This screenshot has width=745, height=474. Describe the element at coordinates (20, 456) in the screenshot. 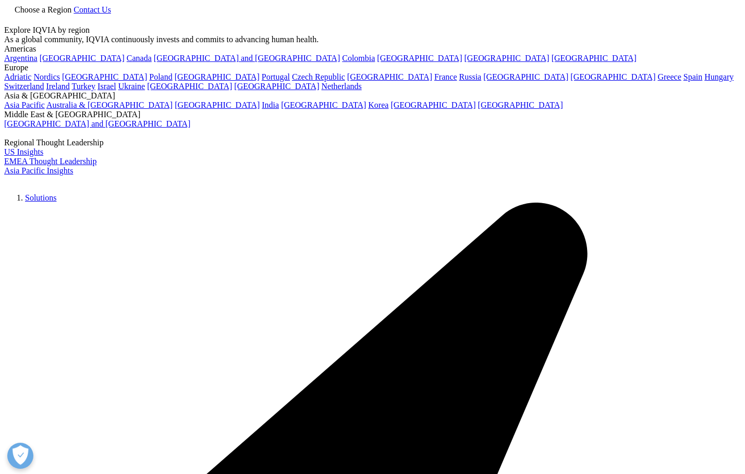

I see `button: Abrir preferencias` at that location.